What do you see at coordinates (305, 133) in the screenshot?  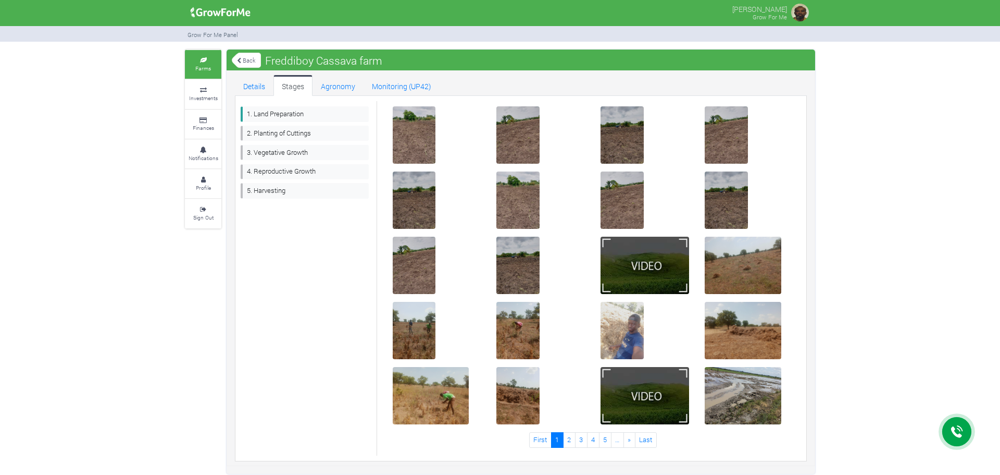 I see `a: 2. Planting of Cuttings` at bounding box center [305, 133].